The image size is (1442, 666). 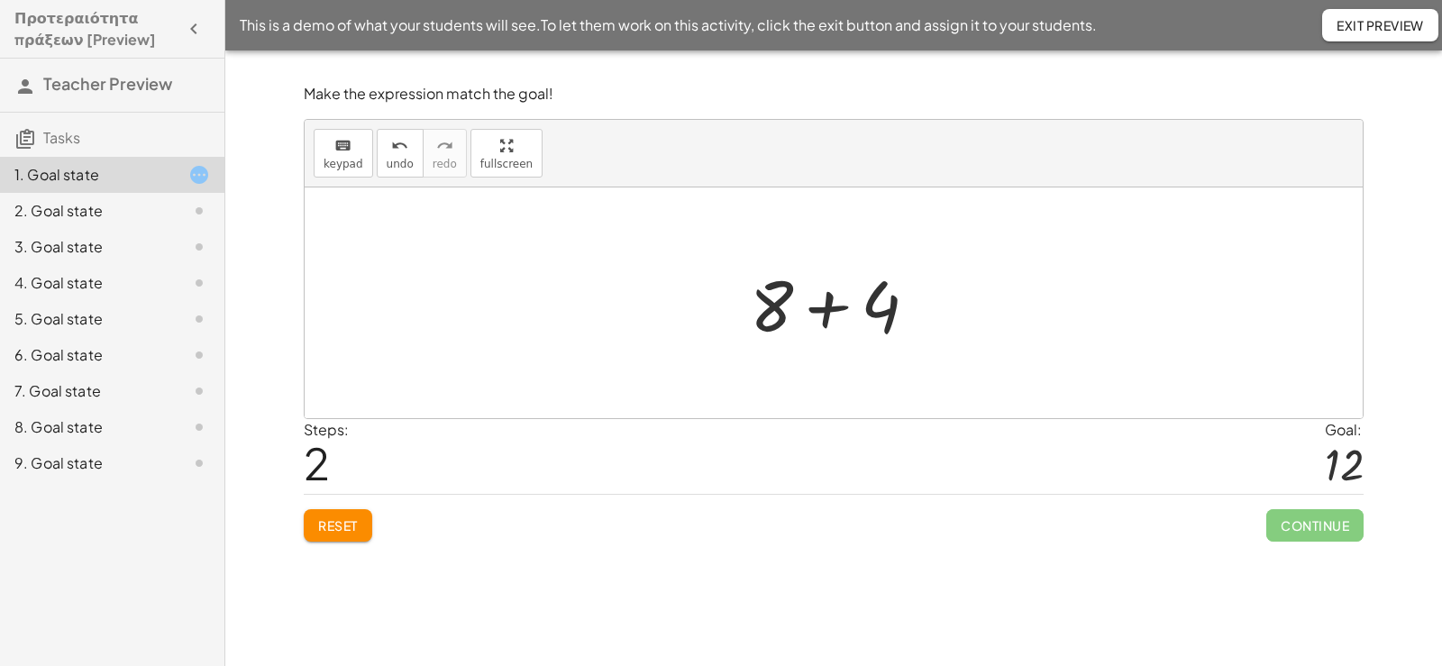 I want to click on span: This is a demo of what your students will see. To let them work on this activity, click the exit ..., so click(x=668, y=25).